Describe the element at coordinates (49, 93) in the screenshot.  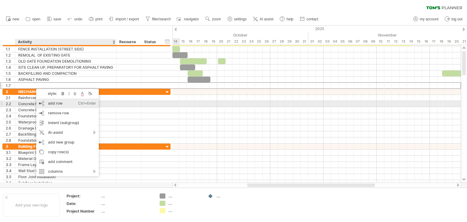
I see `div: style:` at that location.